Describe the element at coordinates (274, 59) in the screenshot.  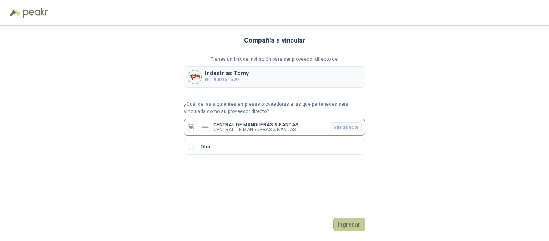
I see `p: Tienes un link de invitación para ser proveedor directo de:` at that location.